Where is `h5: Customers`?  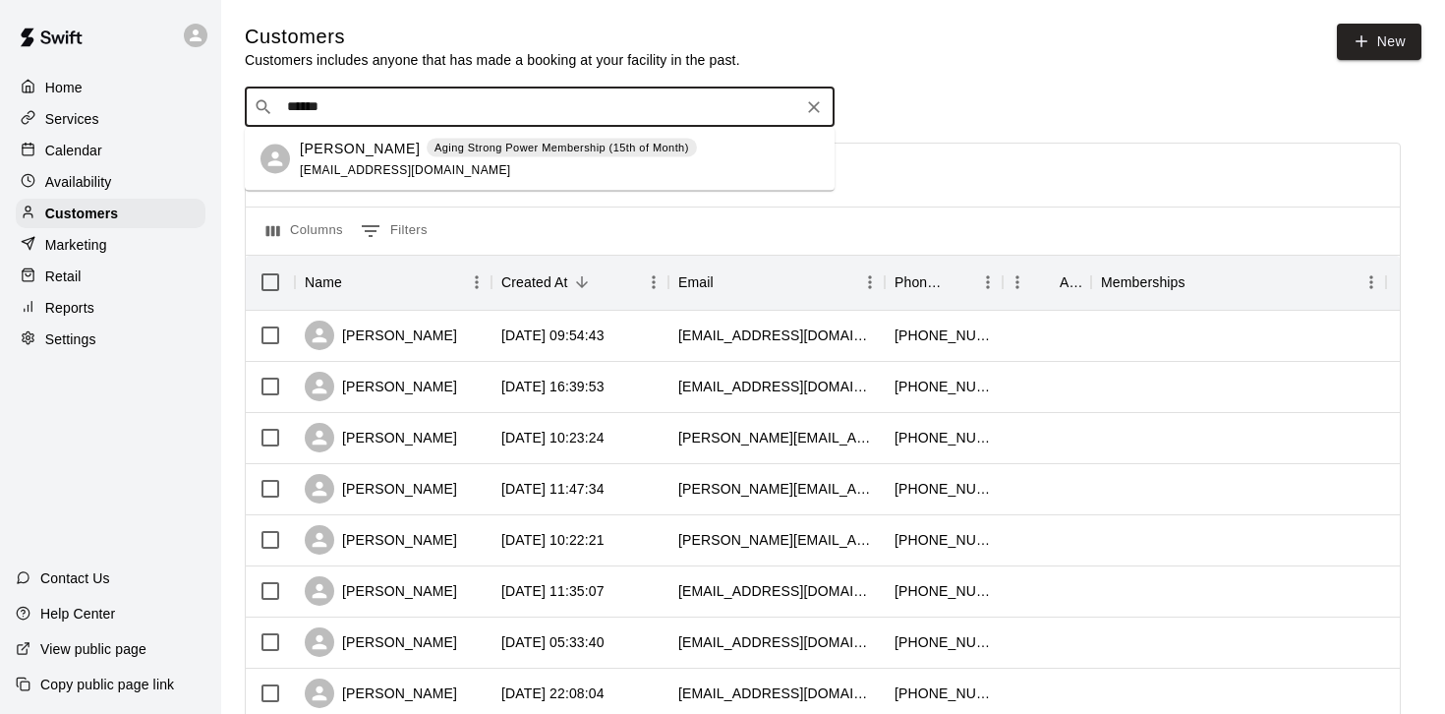
h5: Customers is located at coordinates (492, 36).